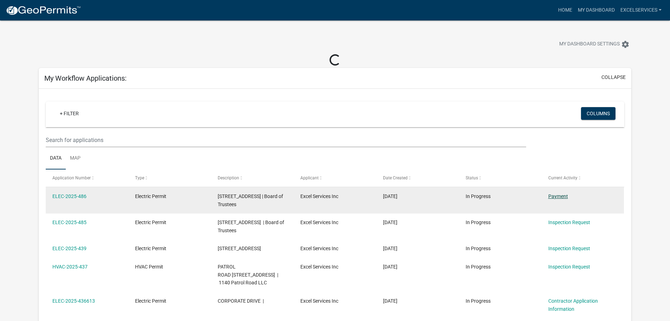  Describe the element at coordinates (74, 301) in the screenshot. I see `a: ELEC-2025-436613` at that location.